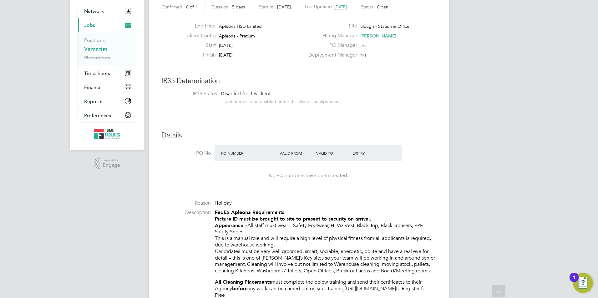  What do you see at coordinates (231, 225) in the screenshot?
I see `strong: Appearance –` at bounding box center [231, 225].